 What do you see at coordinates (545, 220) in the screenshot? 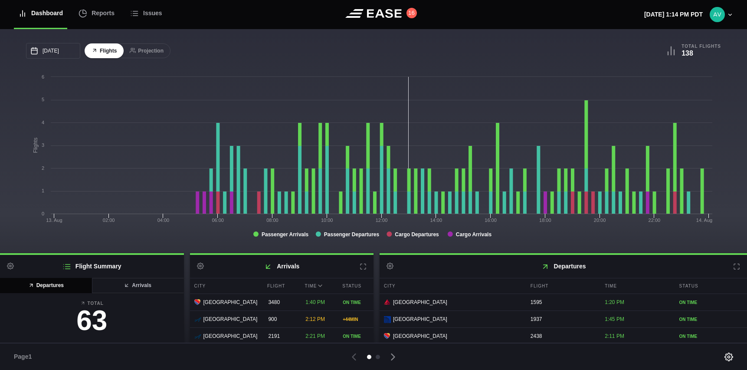
I see `text: 18:00` at bounding box center [545, 220].